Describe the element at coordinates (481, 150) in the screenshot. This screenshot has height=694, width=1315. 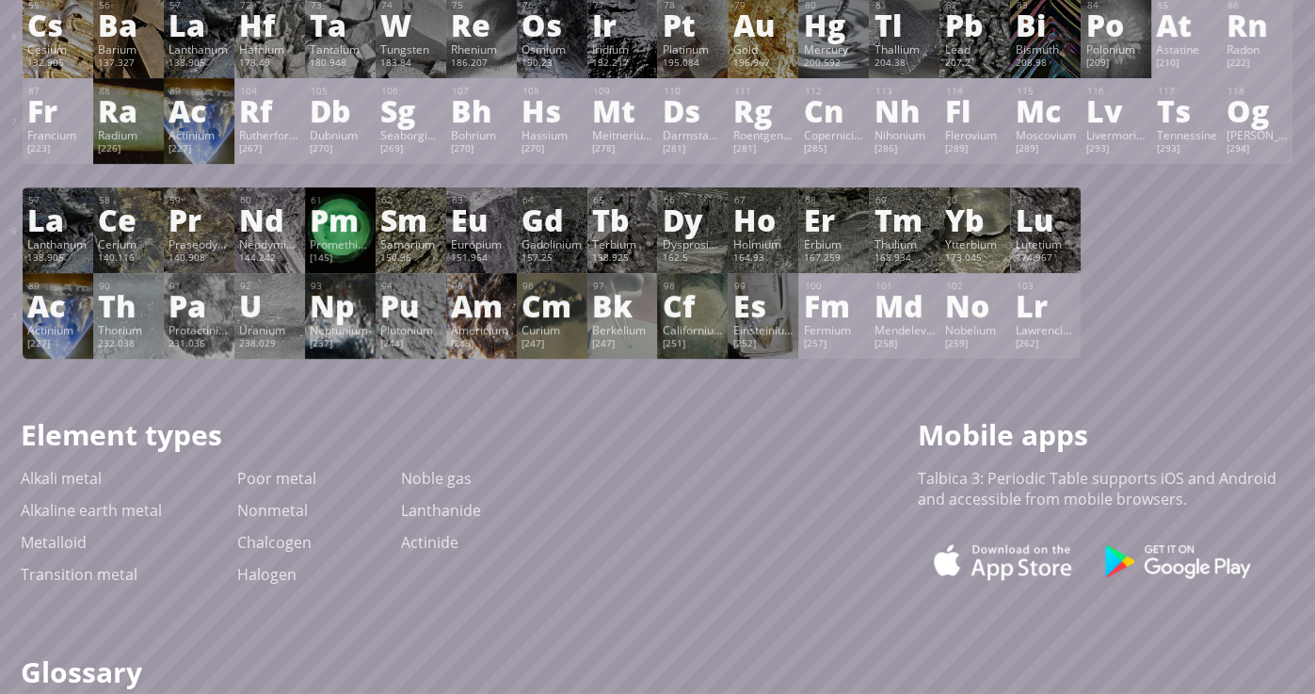
I see `div: [270]` at that location.